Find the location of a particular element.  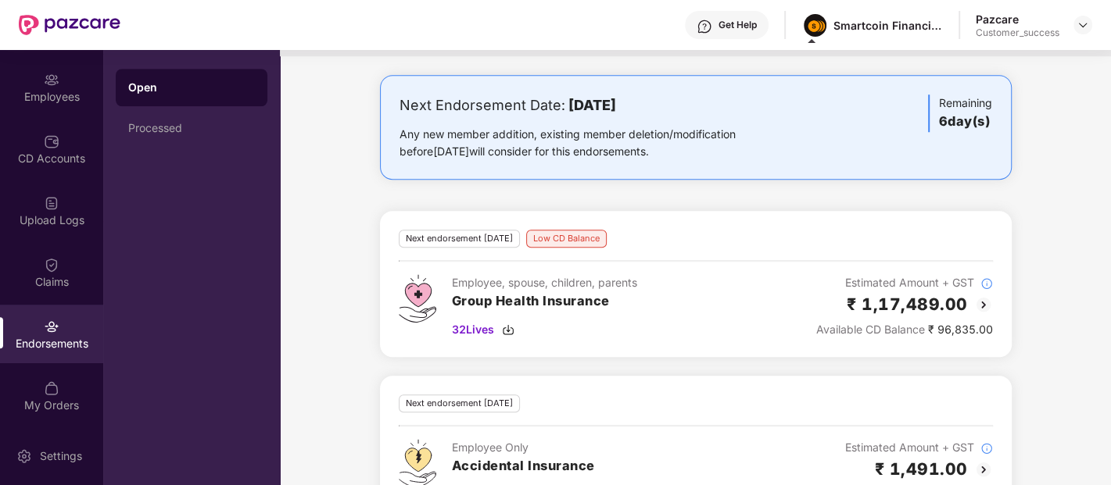

div: Next Endorsement Date: is located at coordinates (592, 106).